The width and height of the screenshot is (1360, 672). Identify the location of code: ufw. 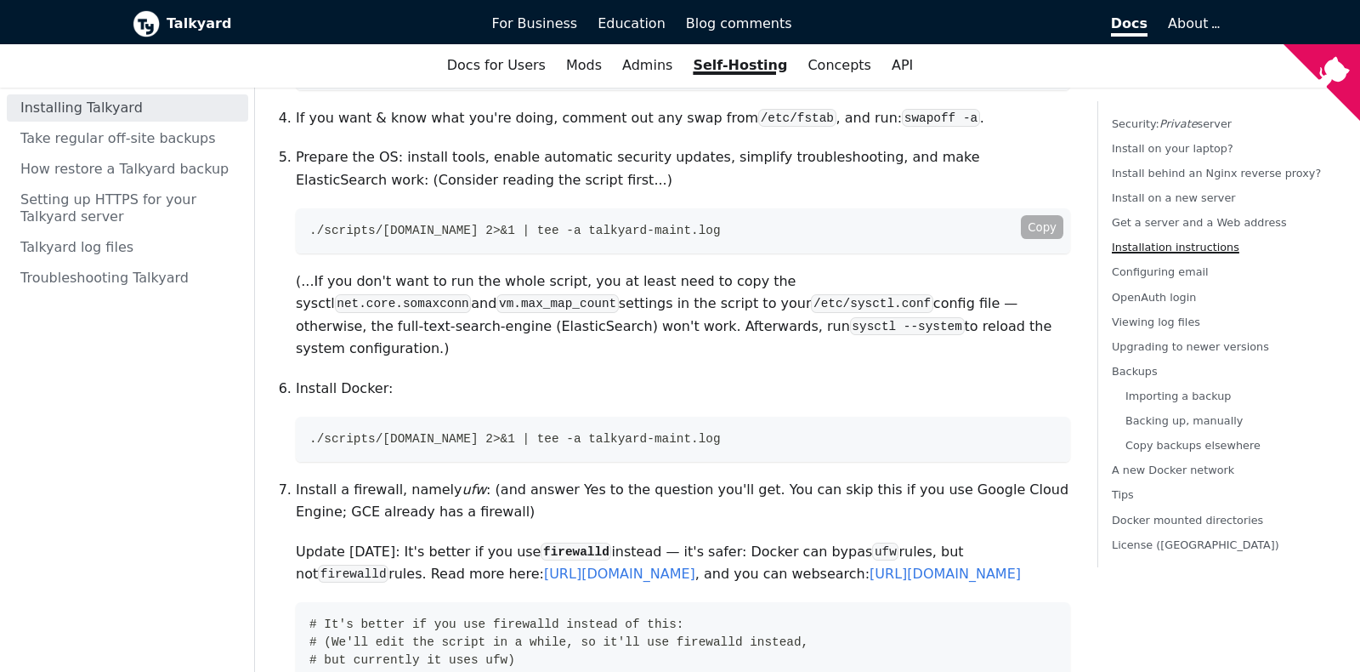
(885, 551).